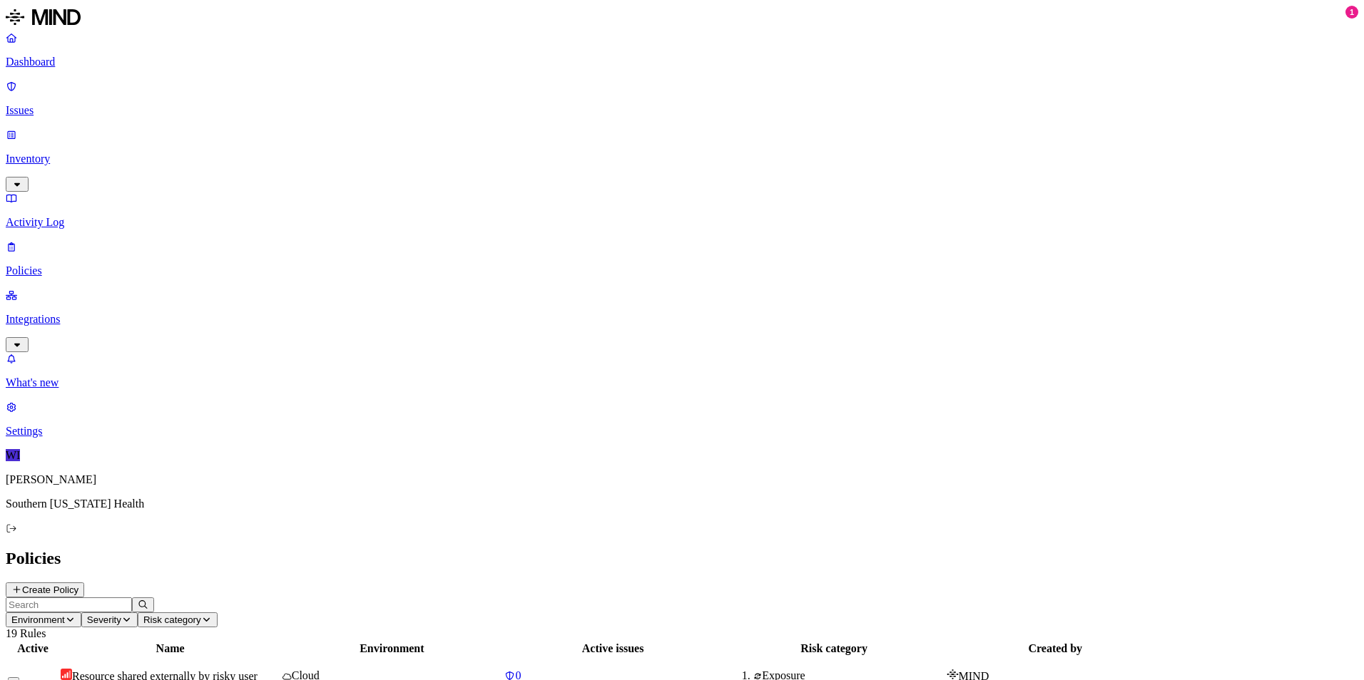 This screenshot has height=680, width=1364. I want to click on p: Dashboard, so click(682, 62).